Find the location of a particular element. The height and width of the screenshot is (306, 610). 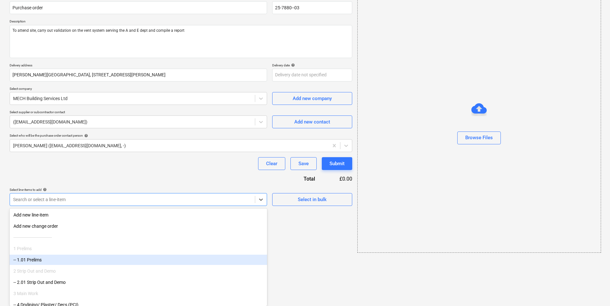

p: Description is located at coordinates (181, 22).